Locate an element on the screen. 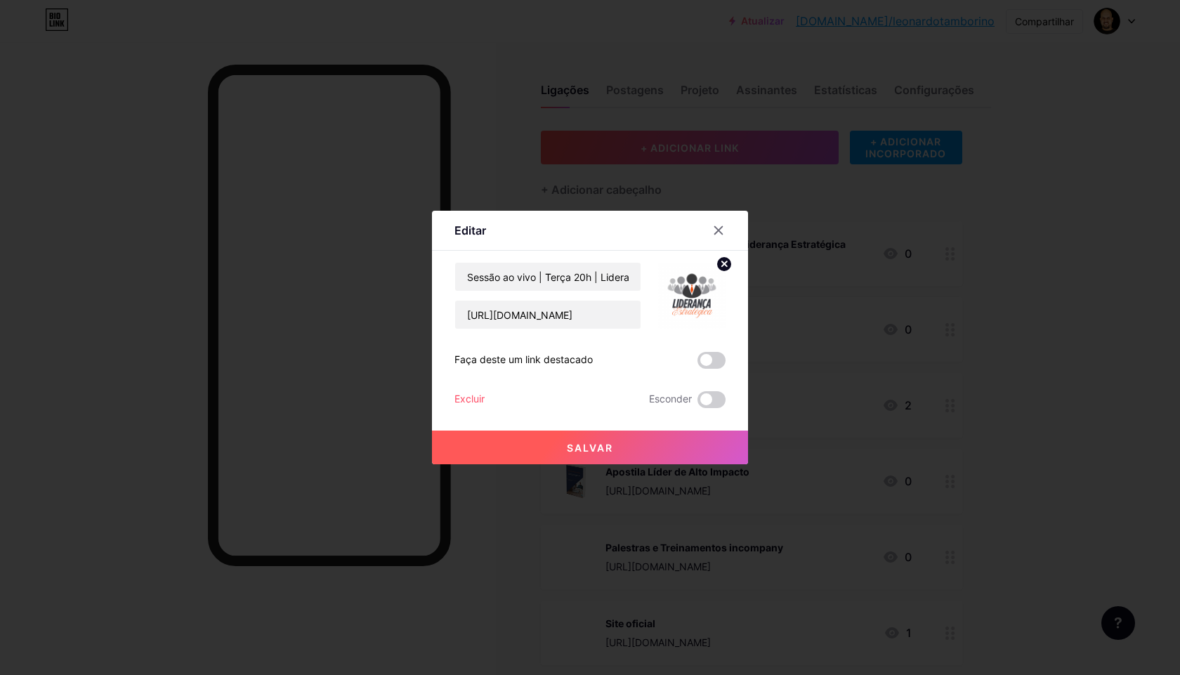 This screenshot has width=1180, height=675. font: Editar is located at coordinates (470, 230).